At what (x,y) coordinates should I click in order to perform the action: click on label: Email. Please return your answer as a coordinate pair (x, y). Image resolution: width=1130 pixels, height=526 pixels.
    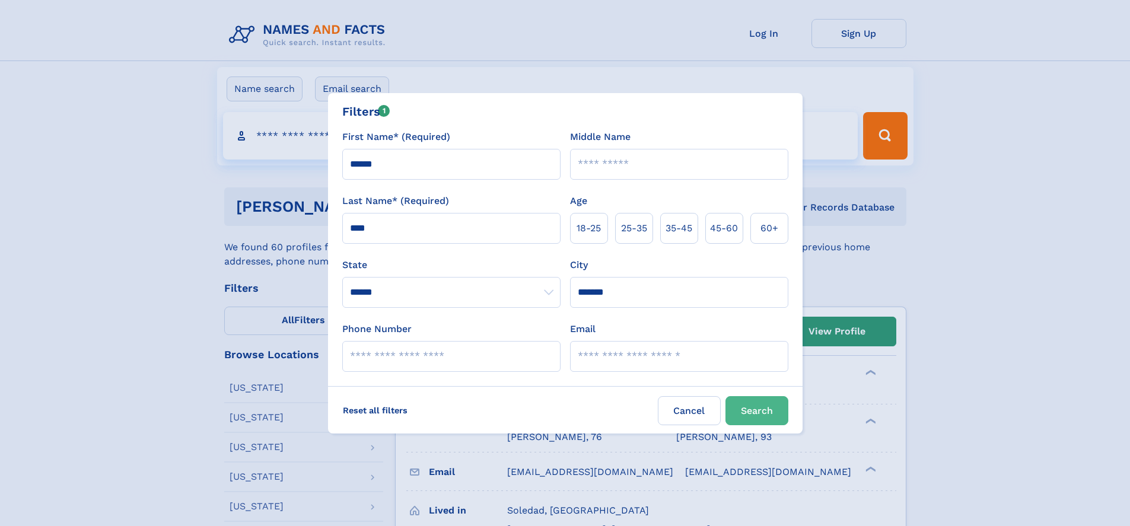
    Looking at the image, I should click on (583, 329).